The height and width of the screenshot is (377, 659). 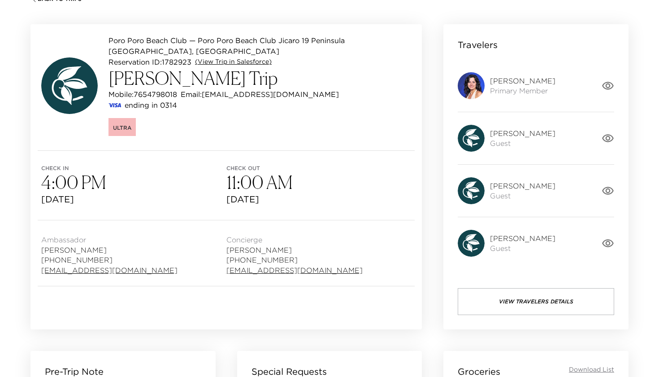 What do you see at coordinates (150, 62) in the screenshot?
I see `p: Reservation ID: 1782923` at bounding box center [150, 62].